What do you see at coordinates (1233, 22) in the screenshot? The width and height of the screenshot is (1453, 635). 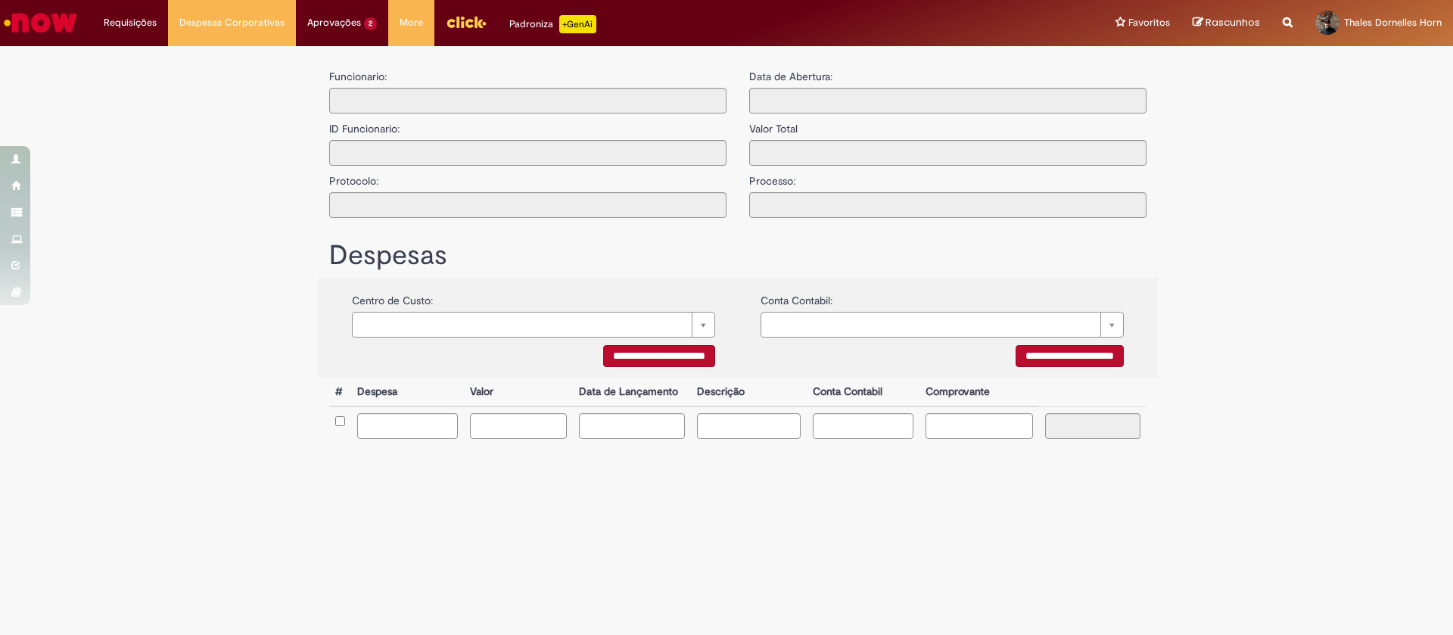 I see `span: Rascunhos` at bounding box center [1233, 22].